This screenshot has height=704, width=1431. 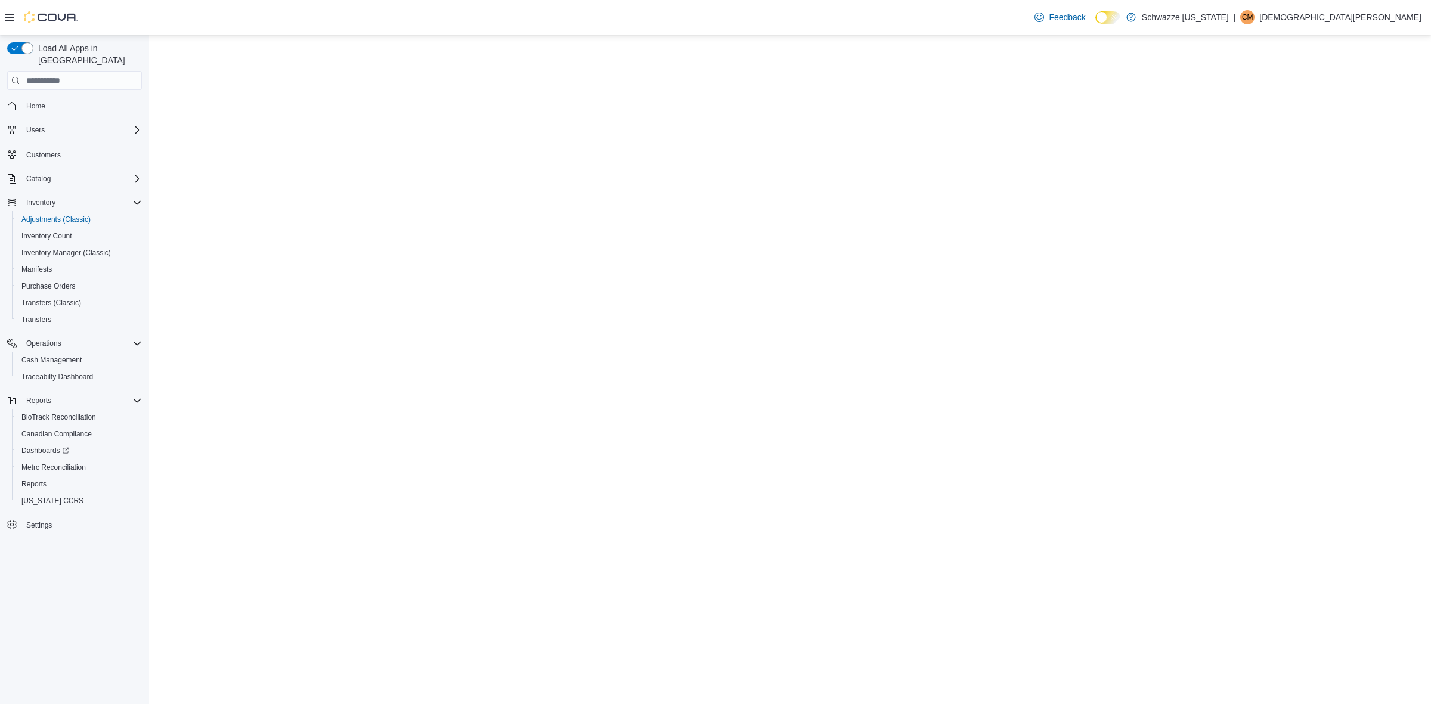 What do you see at coordinates (51, 303) in the screenshot?
I see `a: Transfers (Classic)` at bounding box center [51, 303].